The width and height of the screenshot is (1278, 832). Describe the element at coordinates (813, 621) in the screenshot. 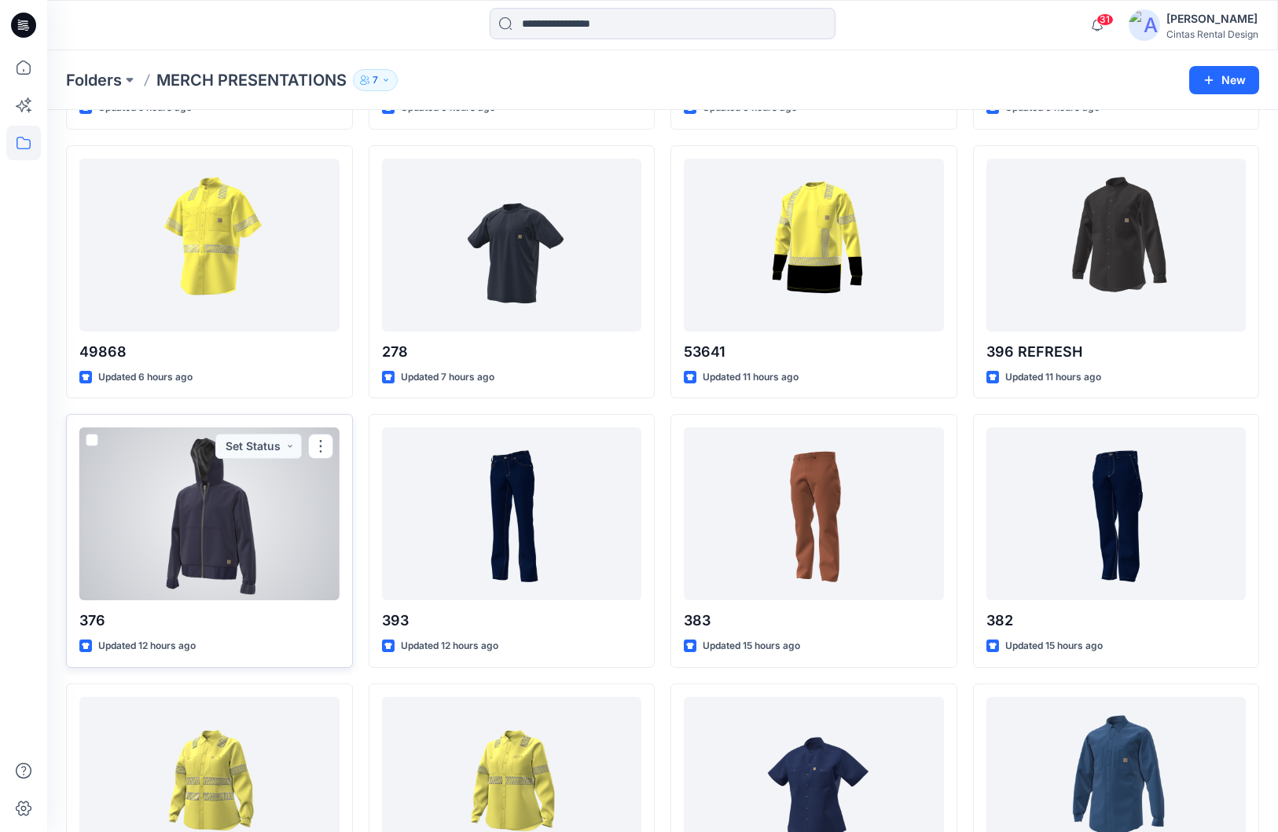

I see `p: 383` at that location.